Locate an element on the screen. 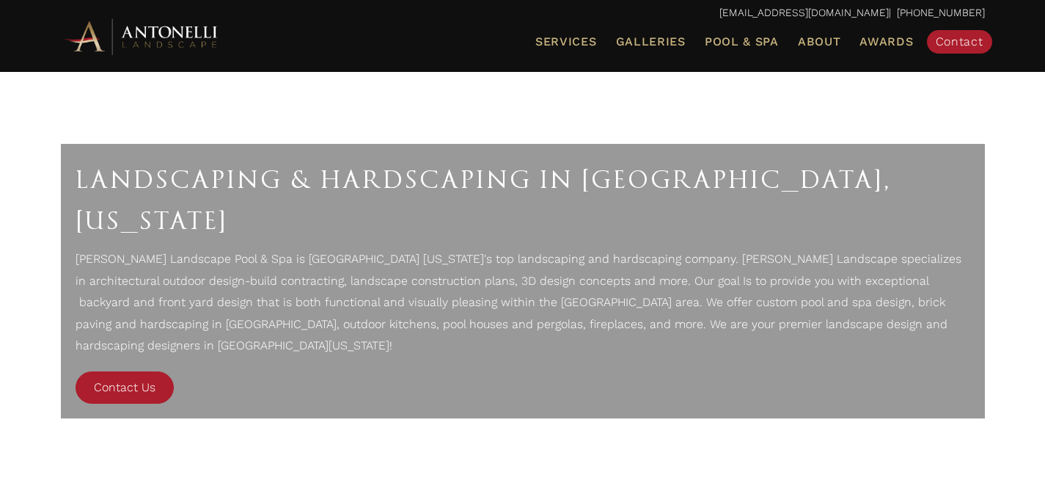 This screenshot has width=1045, height=497. a: Contact is located at coordinates (959, 42).